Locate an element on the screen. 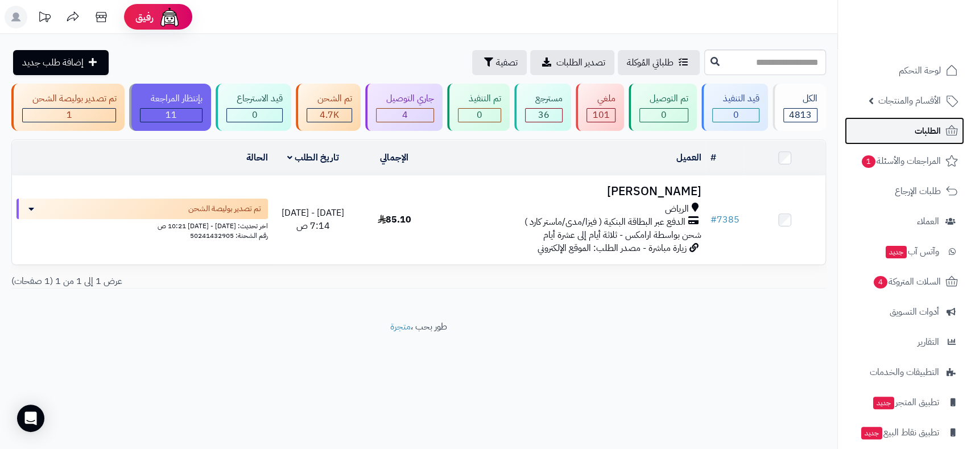 The image size is (971, 449). a: تحديثات المنصة is located at coordinates (44, 18).